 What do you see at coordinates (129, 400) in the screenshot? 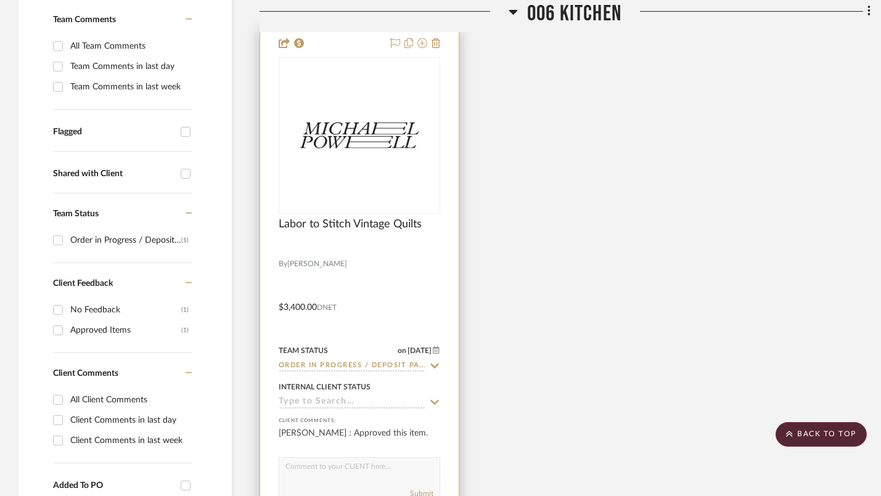
I see `div: All Client Comments` at bounding box center [129, 400].